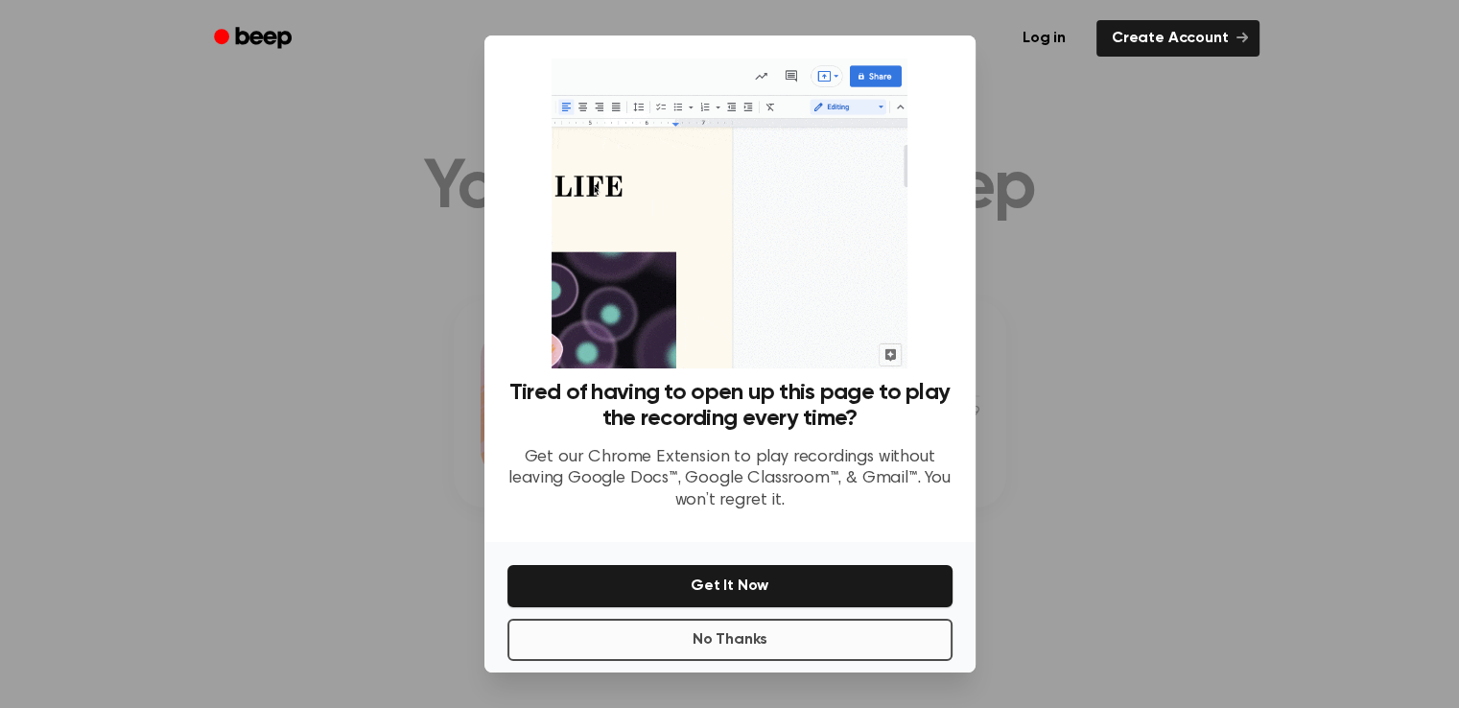 This screenshot has width=1459, height=708. I want to click on button: Get It Now, so click(730, 586).